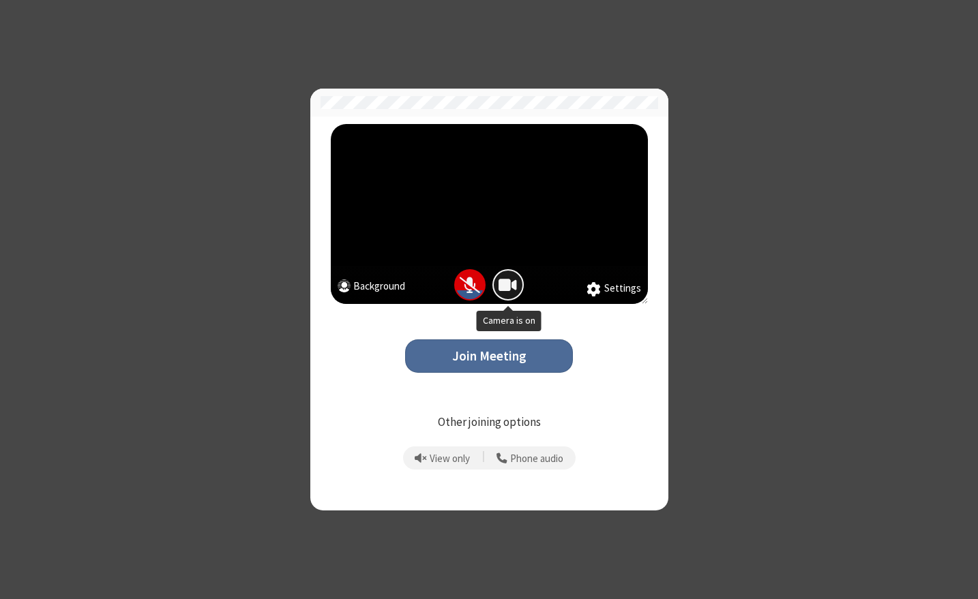 The image size is (978, 599). I want to click on button: Mic is off, so click(470, 285).